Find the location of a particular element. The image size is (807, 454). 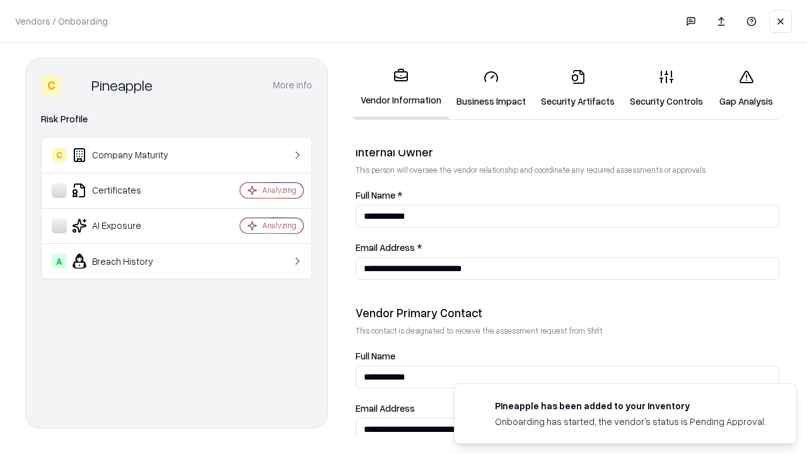

div: Onboarding has started, the vendor's status is Pending Approval. is located at coordinates (630, 421).